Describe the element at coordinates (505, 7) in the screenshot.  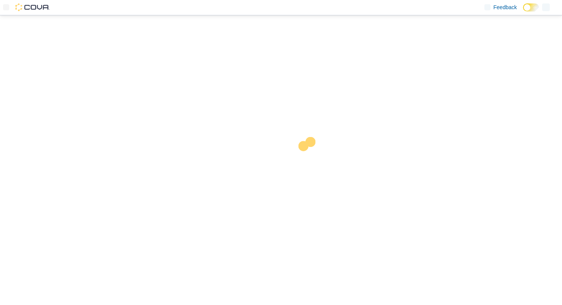
I see `span: Feedback` at that location.